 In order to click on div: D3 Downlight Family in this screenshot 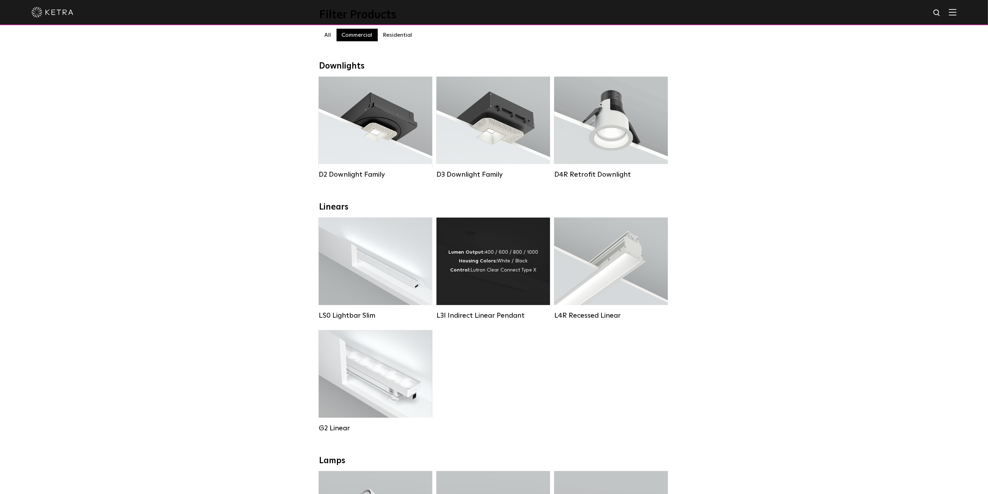, I will do `click(493, 174)`.